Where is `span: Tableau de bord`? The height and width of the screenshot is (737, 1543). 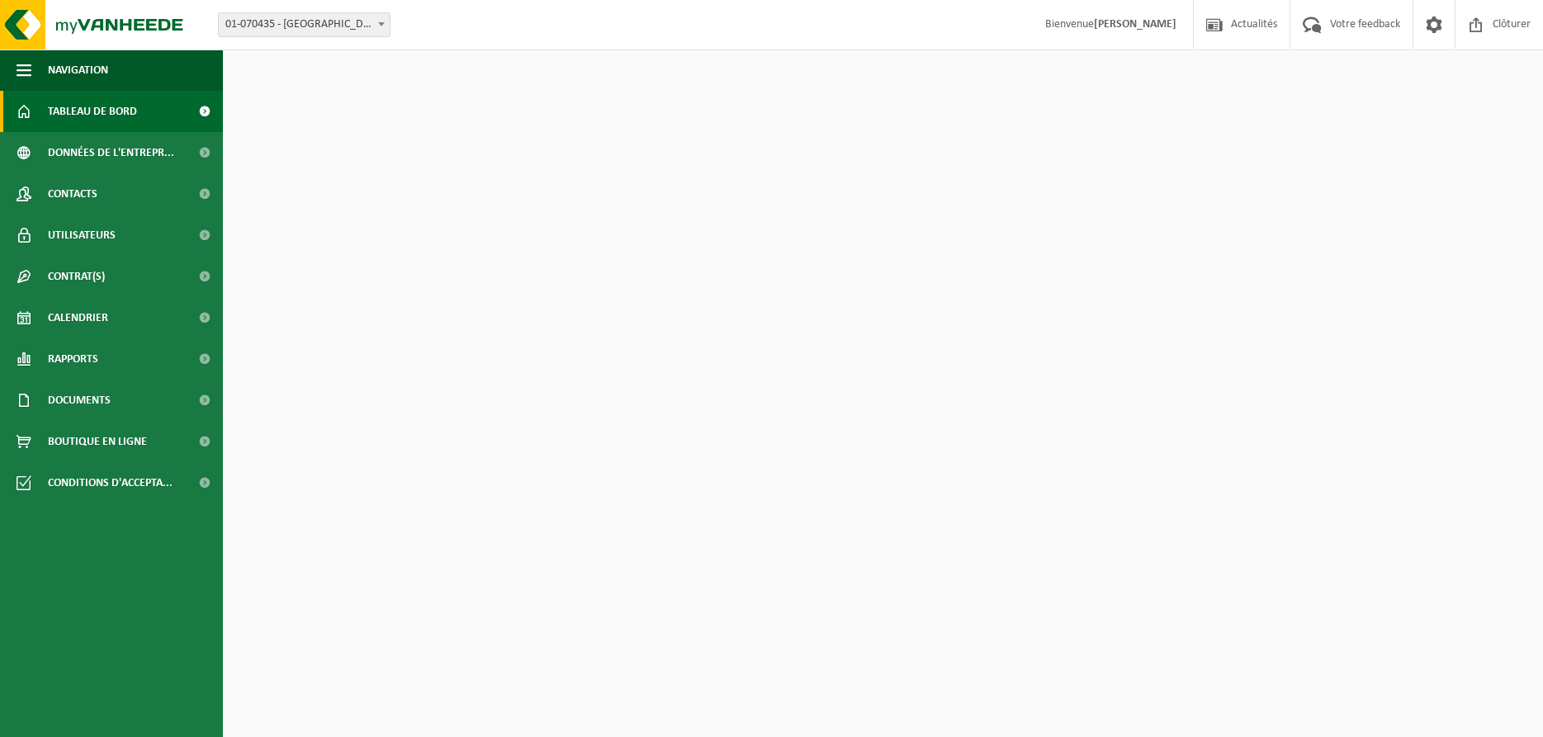 span: Tableau de bord is located at coordinates (92, 111).